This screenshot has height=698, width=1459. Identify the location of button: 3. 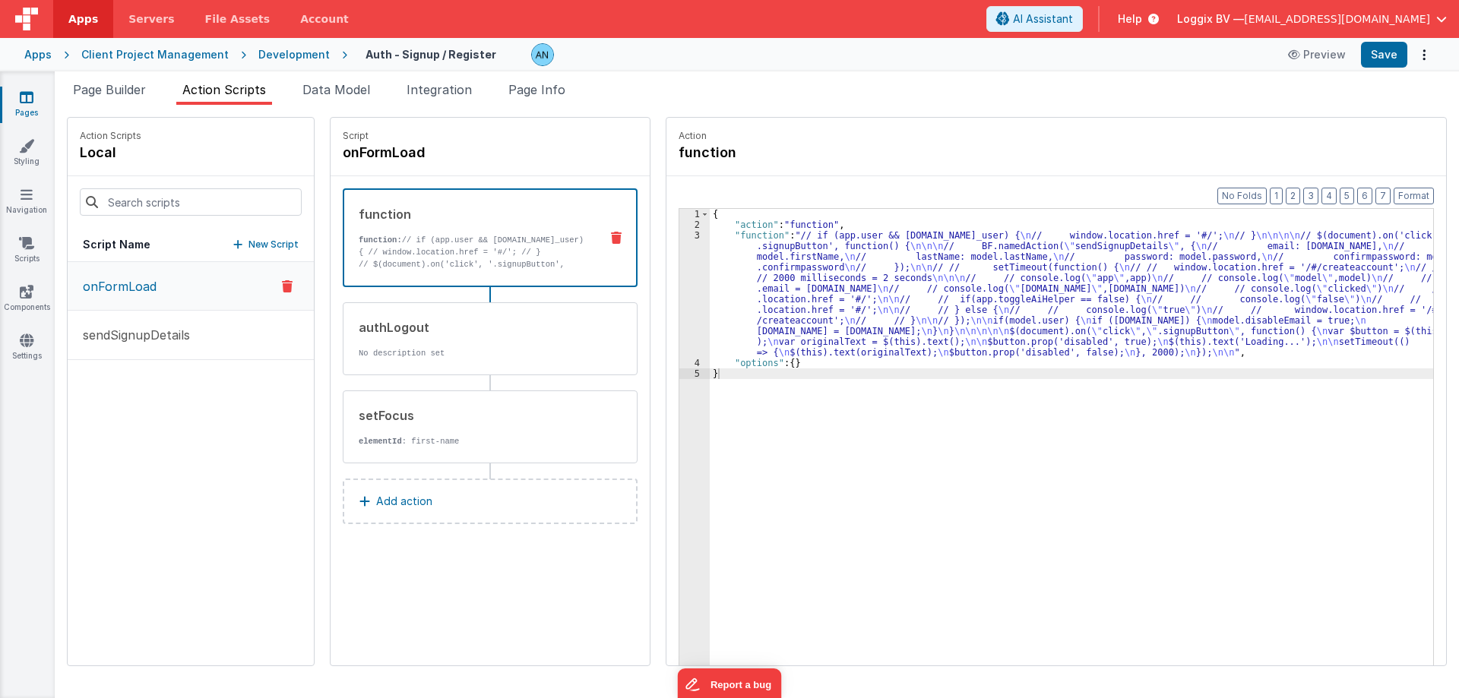
(1311, 196).